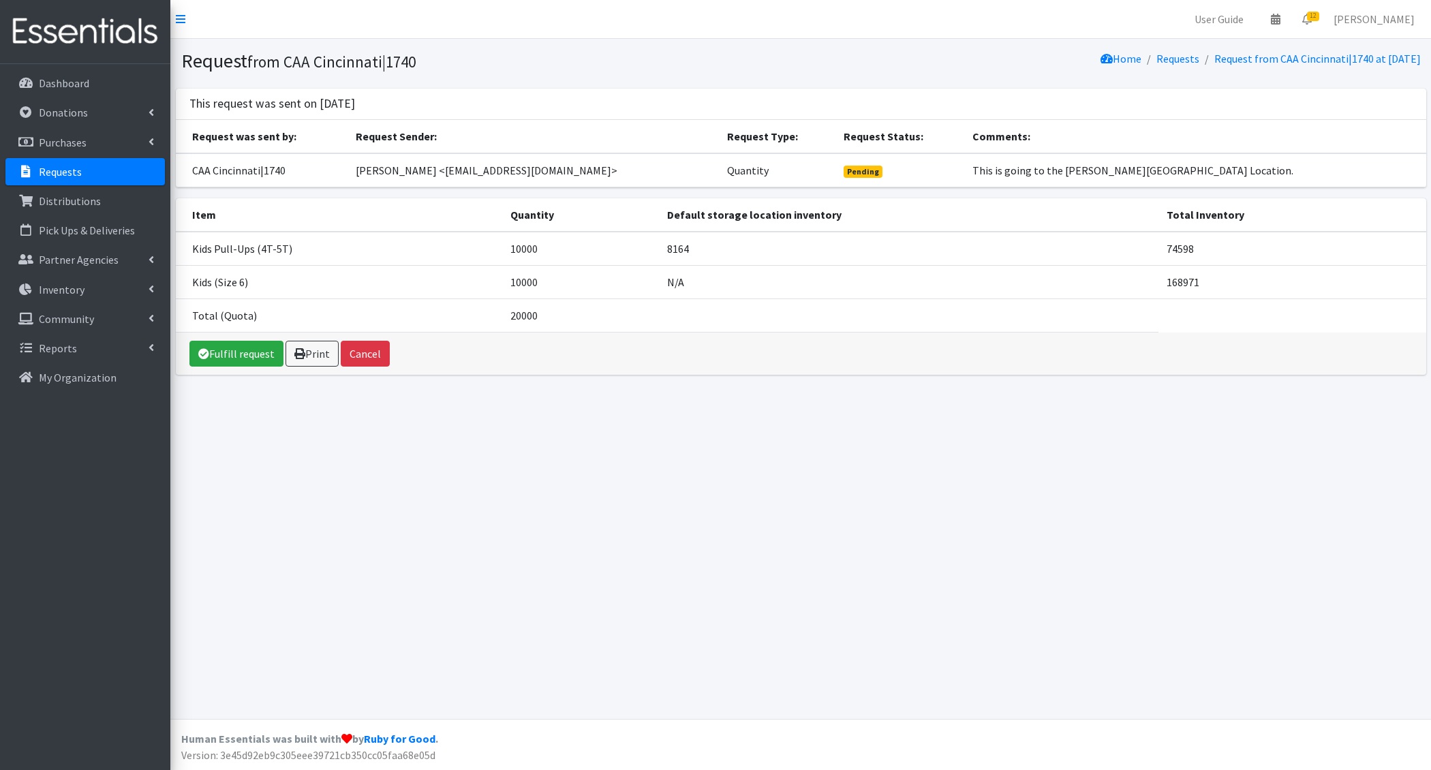  I want to click on td: 74598, so click(1292, 249).